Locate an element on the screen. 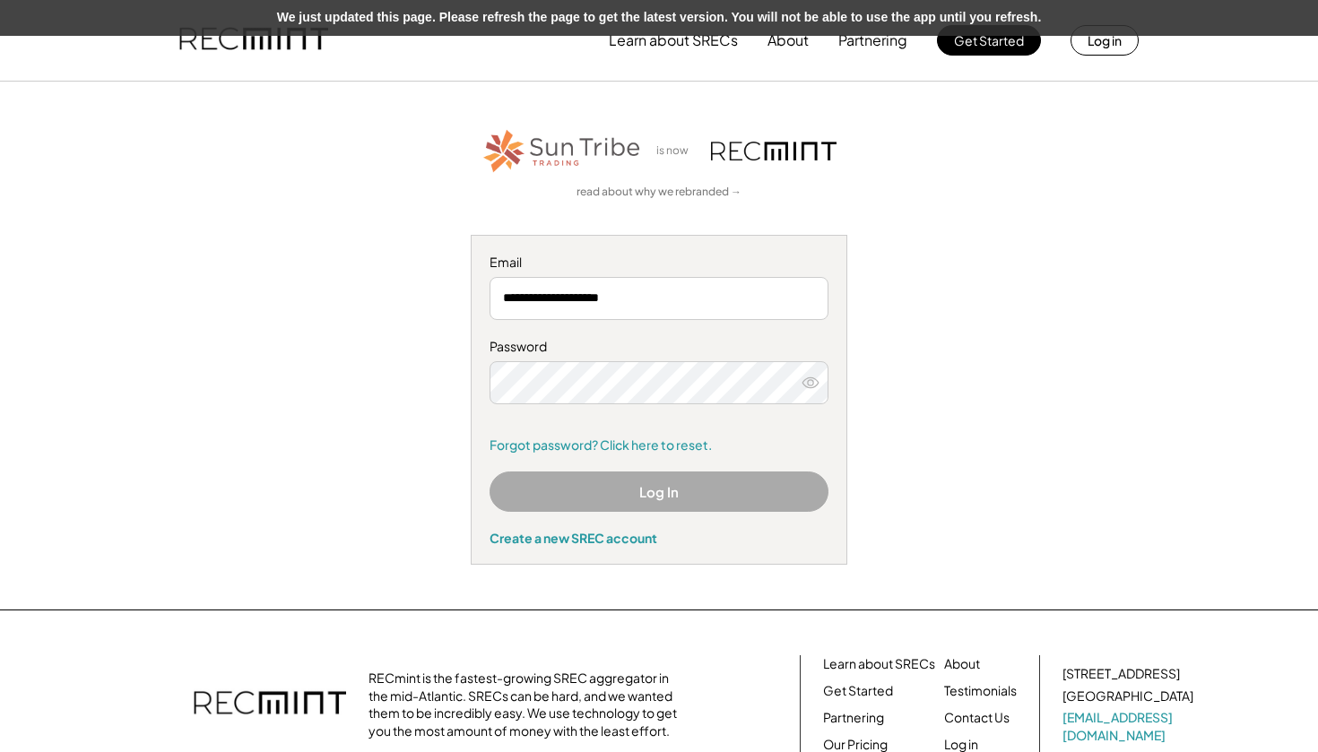  div: Create a new SREC account is located at coordinates (659, 538).